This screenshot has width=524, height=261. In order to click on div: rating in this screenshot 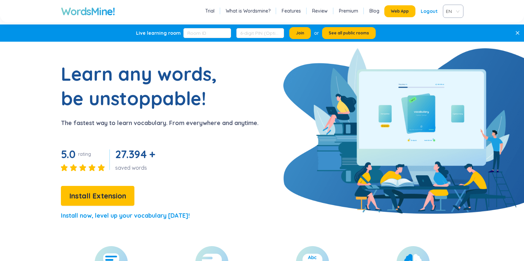, I will do `click(84, 154)`.